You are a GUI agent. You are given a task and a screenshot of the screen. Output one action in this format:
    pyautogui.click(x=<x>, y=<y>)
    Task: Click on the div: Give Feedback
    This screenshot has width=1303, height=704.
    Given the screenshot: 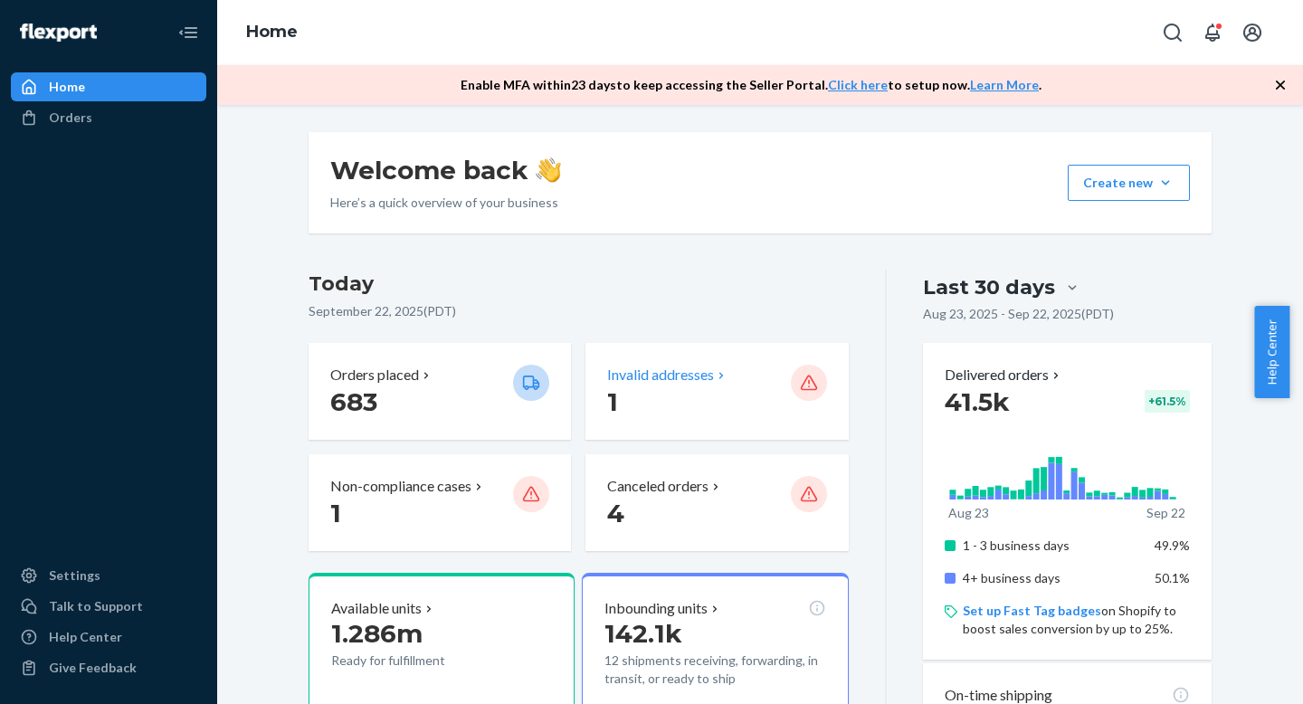 What is the action you would take?
    pyautogui.click(x=92, y=668)
    